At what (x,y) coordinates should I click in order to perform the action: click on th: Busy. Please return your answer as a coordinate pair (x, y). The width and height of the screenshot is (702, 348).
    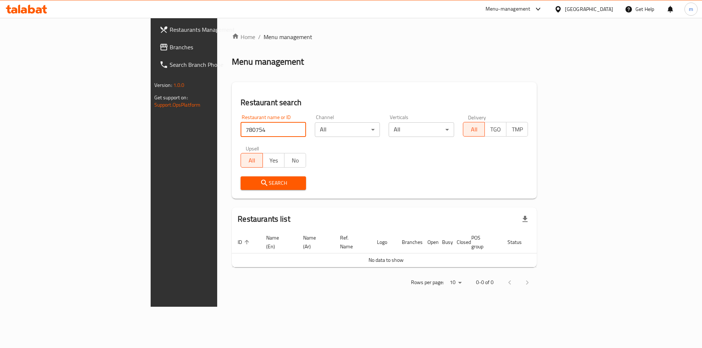
    Looking at the image, I should click on (443, 242).